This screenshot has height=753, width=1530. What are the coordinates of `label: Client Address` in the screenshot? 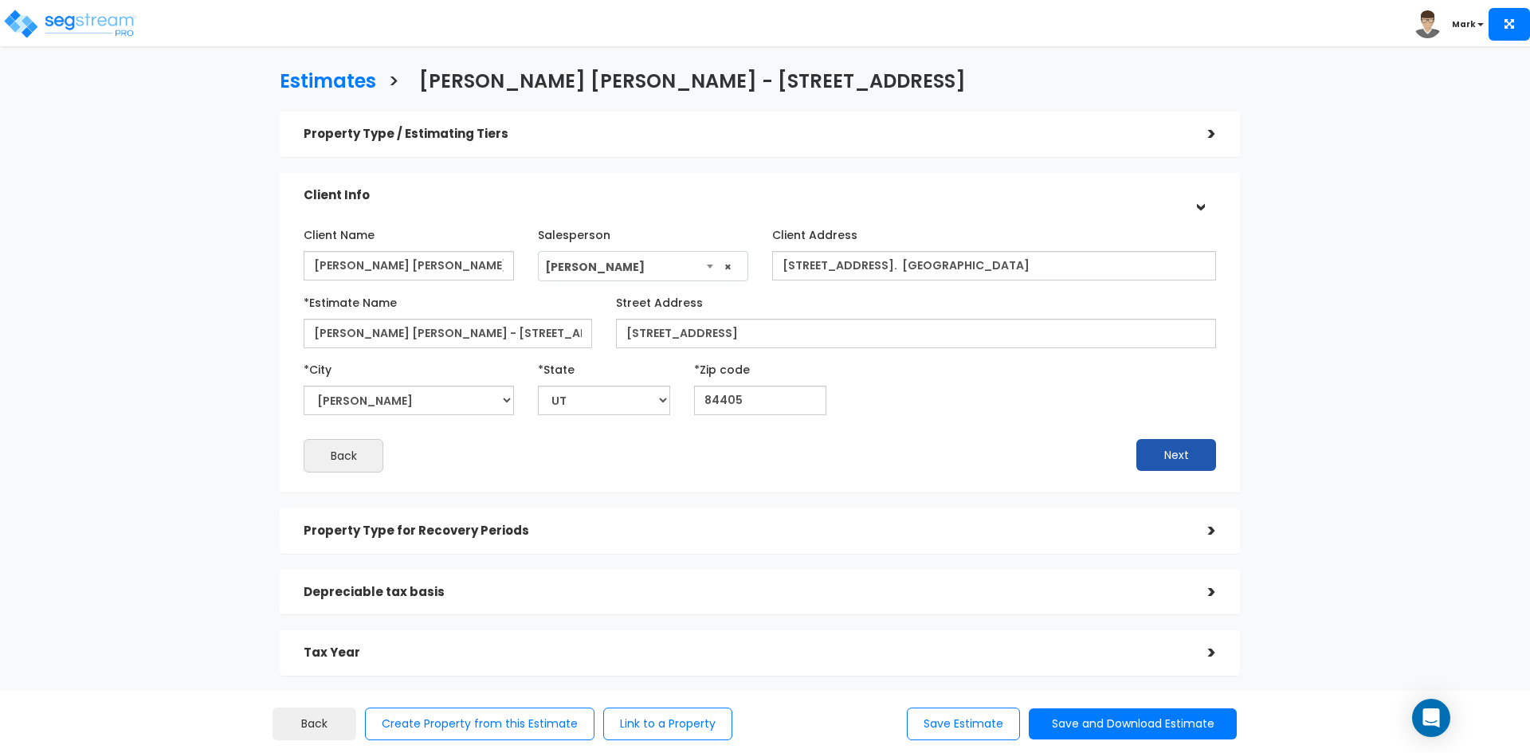 It's located at (815, 232).